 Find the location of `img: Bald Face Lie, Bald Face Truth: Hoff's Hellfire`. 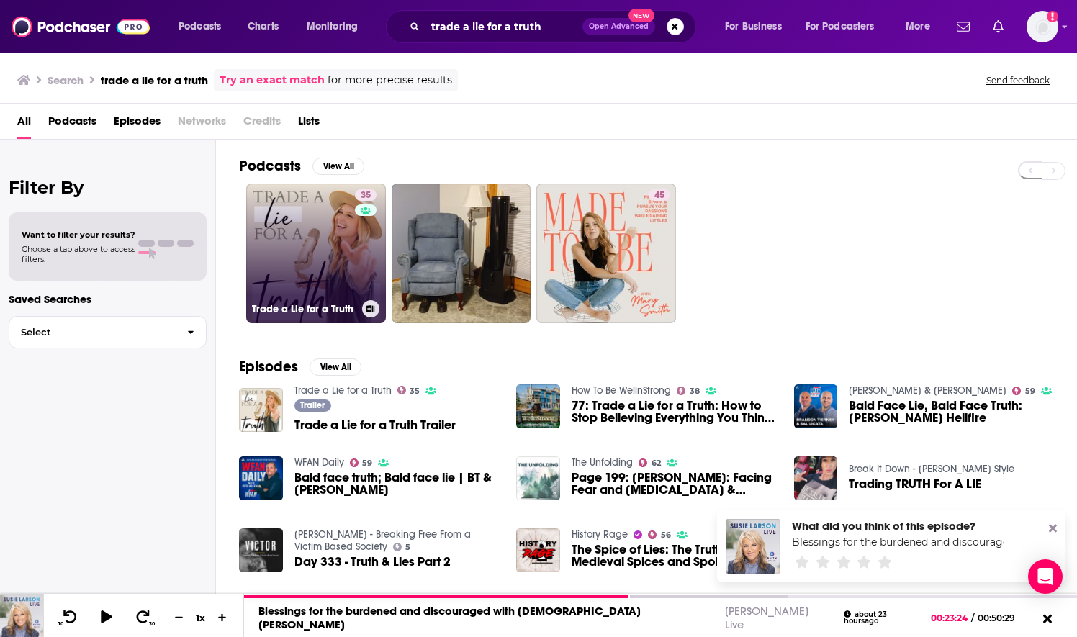

img: Bald Face Lie, Bald Face Truth: Hoff's Hellfire is located at coordinates (816, 406).